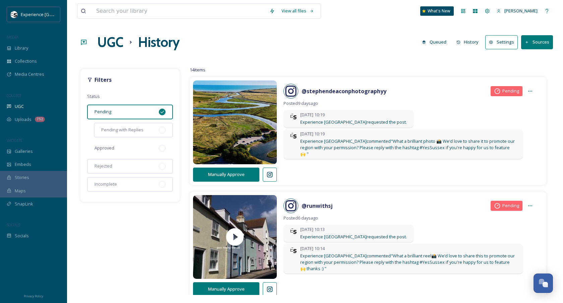  I want to click on button: History, so click(467, 42).